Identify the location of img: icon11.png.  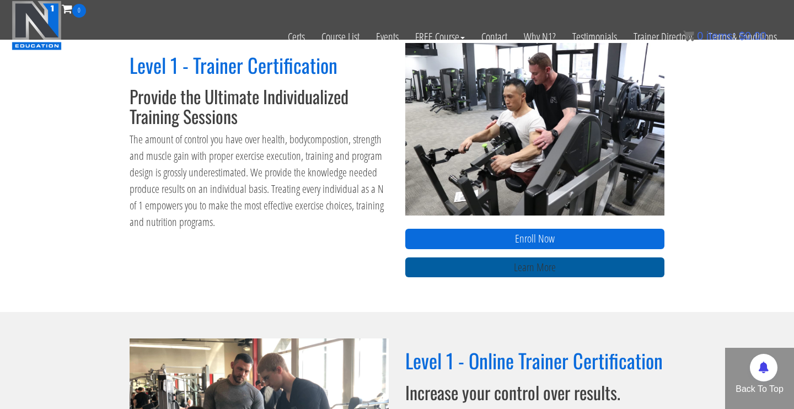
(689, 36).